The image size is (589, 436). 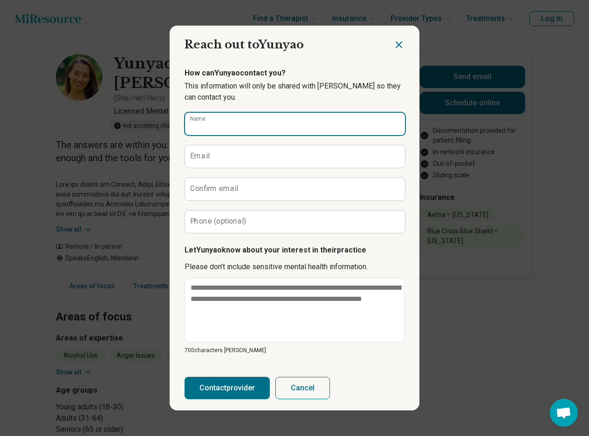 I want to click on label: Email, so click(x=200, y=156).